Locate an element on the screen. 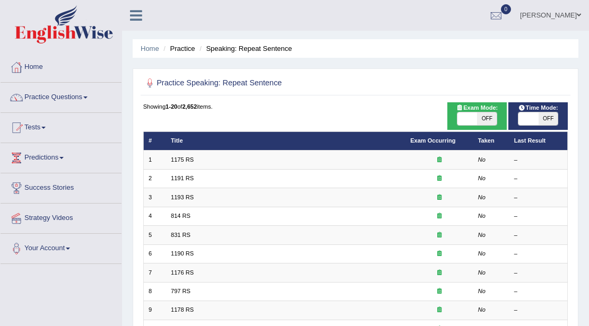 The image size is (589, 326). span: Exam Mode: is located at coordinates (477, 108).